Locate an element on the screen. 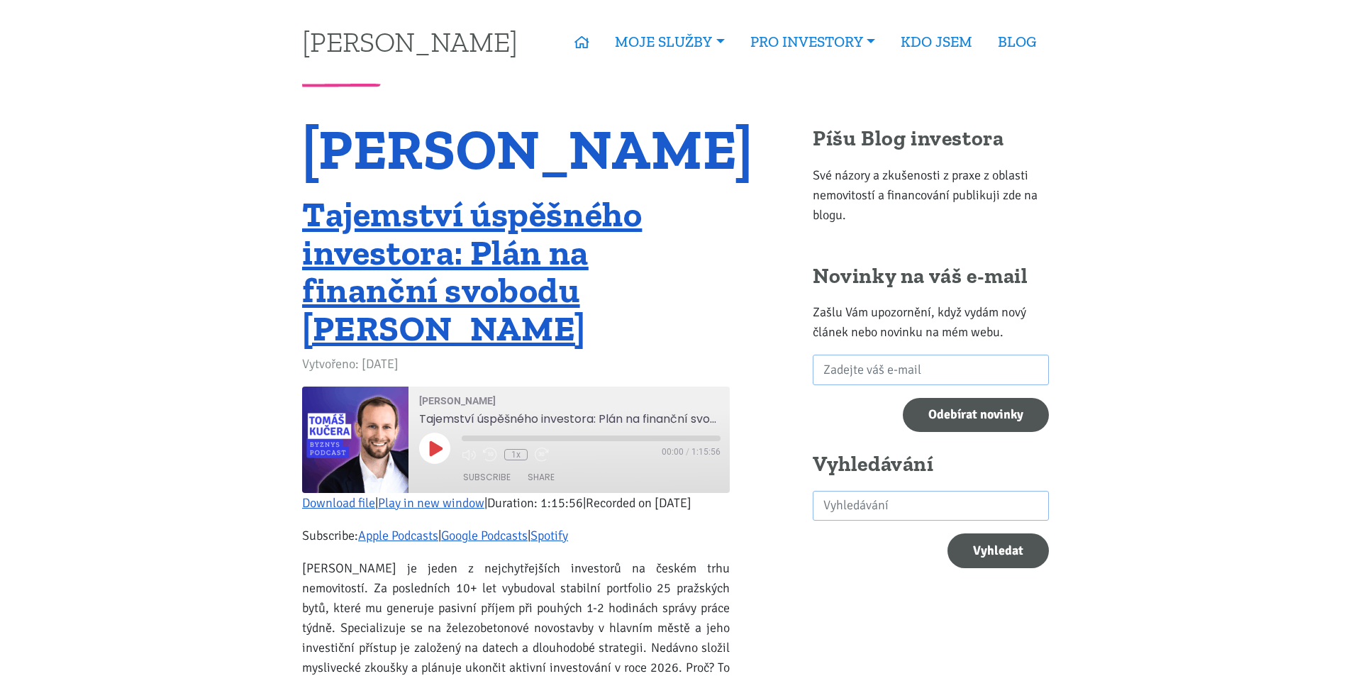 This screenshot has height=676, width=1351. button: Subscribe is located at coordinates (486, 477).